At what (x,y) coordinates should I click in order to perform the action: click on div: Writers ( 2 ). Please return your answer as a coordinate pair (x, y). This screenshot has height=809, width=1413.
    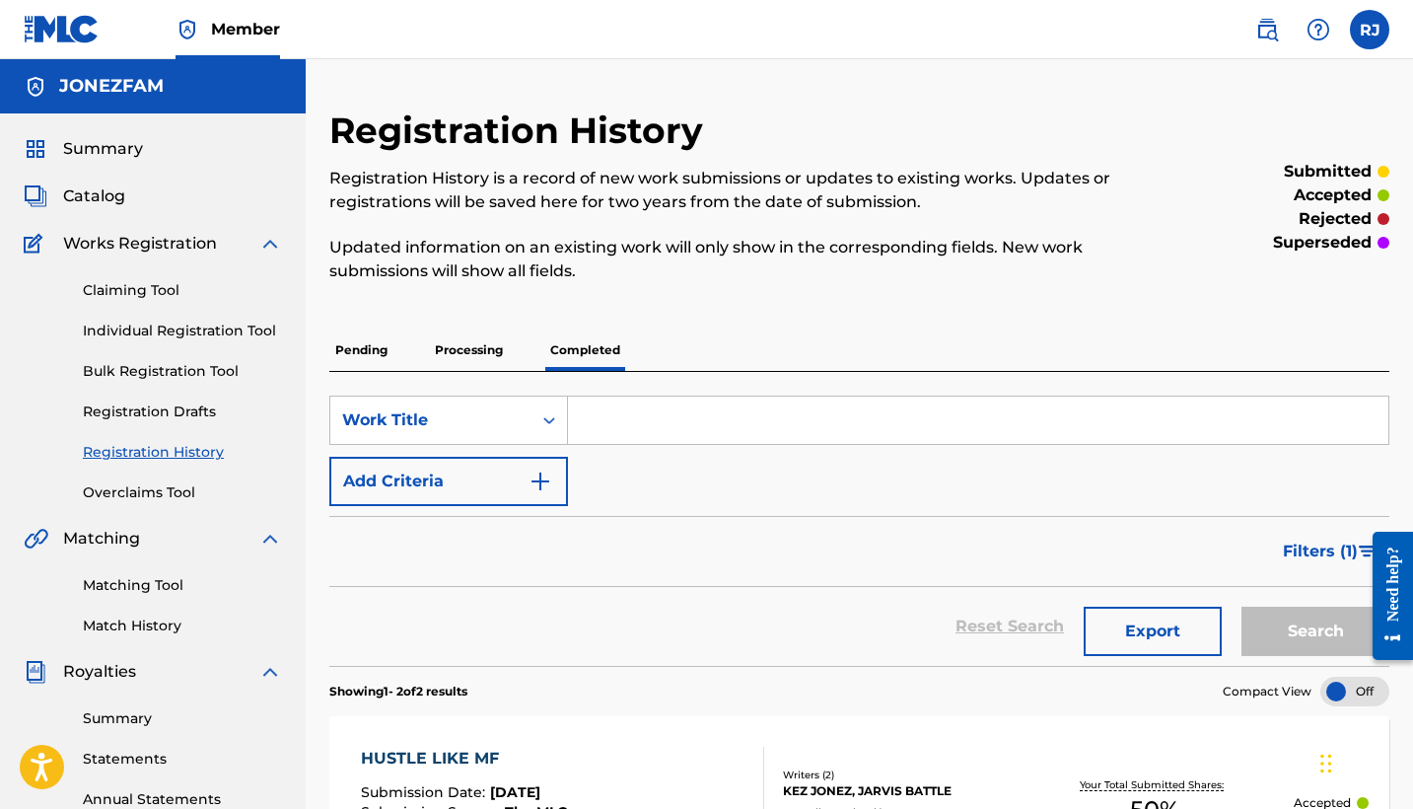
    Looking at the image, I should click on (899, 774).